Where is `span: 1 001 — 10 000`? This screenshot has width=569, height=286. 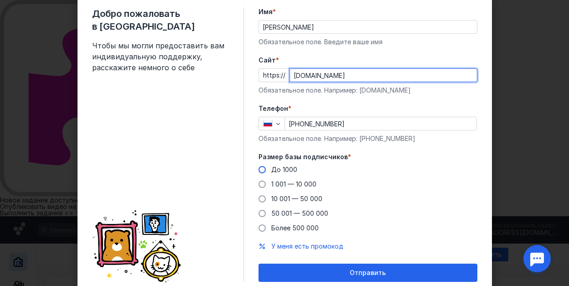
span: 1 001 — 10 000 is located at coordinates (294, 184).